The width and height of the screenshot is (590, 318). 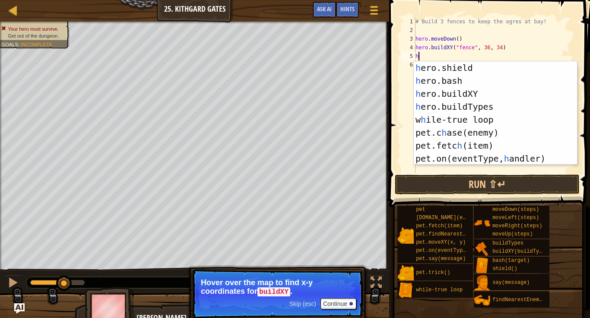 What do you see at coordinates (408, 56) in the screenshot?
I see `div: 5` at bounding box center [408, 56].